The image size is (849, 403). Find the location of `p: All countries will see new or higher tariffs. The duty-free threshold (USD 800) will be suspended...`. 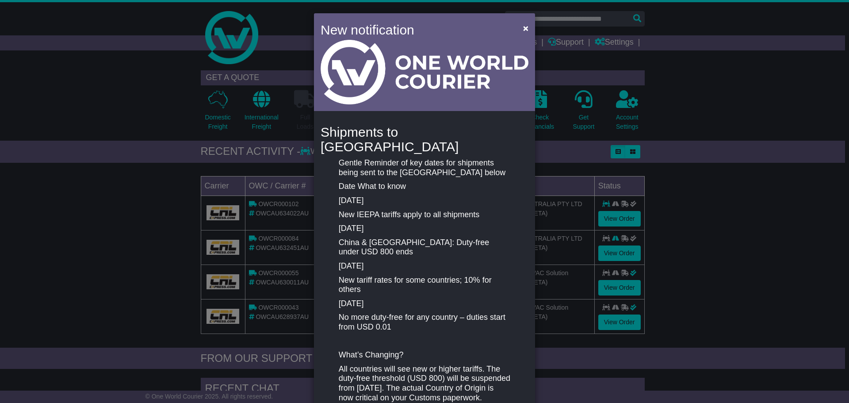

p: All countries will see new or higher tariffs. The duty-free threshold (USD 800) will be suspended... is located at coordinates (425, 383).